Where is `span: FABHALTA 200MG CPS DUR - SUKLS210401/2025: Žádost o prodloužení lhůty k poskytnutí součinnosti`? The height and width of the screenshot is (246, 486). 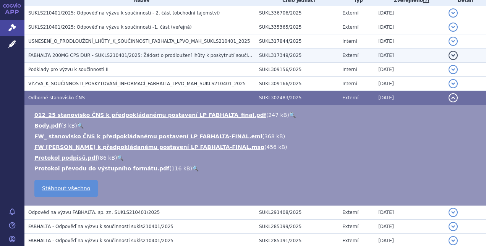
span: FABHALTA 200MG CPS DUR - SUKLS210401/2025: Žádost o prodloužení lhůty k poskytnutí součinnosti is located at coordinates (145, 55).